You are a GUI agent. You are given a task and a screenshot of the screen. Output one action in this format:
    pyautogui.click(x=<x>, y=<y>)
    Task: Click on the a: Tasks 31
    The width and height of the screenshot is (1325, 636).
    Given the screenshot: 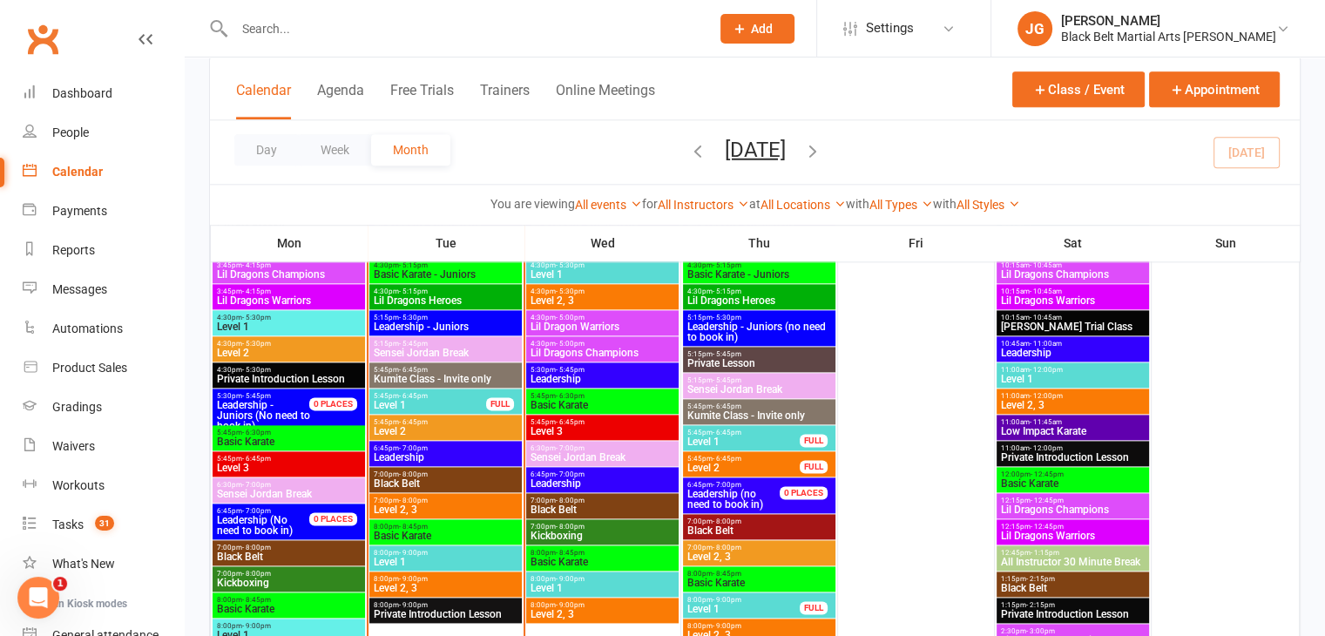 What is the action you would take?
    pyautogui.click(x=103, y=524)
    